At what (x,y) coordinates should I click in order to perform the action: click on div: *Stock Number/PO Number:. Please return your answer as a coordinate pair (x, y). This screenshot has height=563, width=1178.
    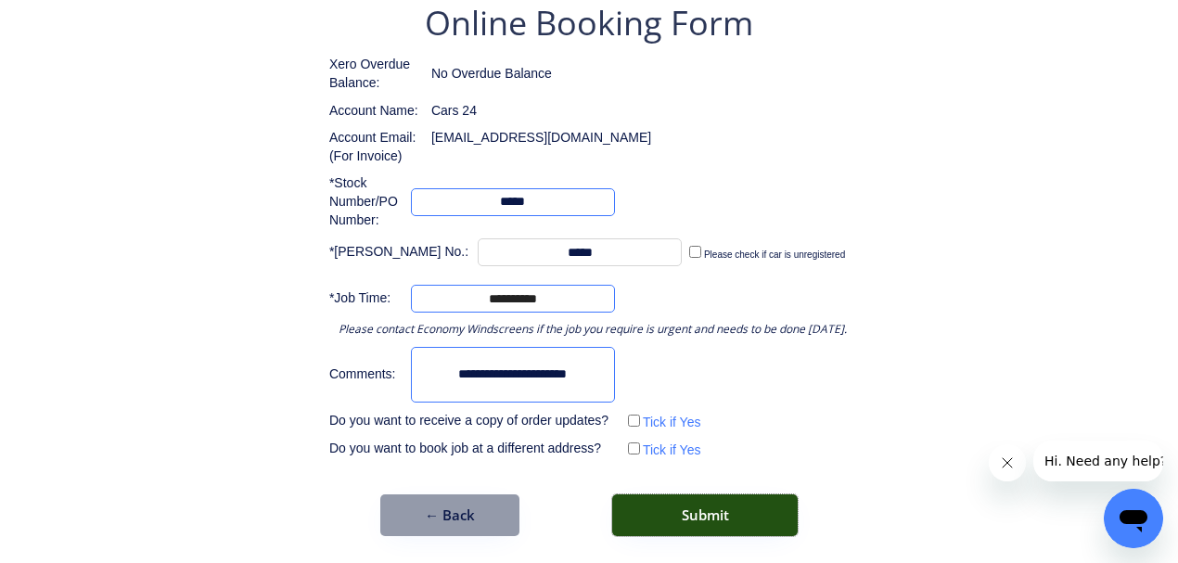
    Looking at the image, I should click on (365, 201).